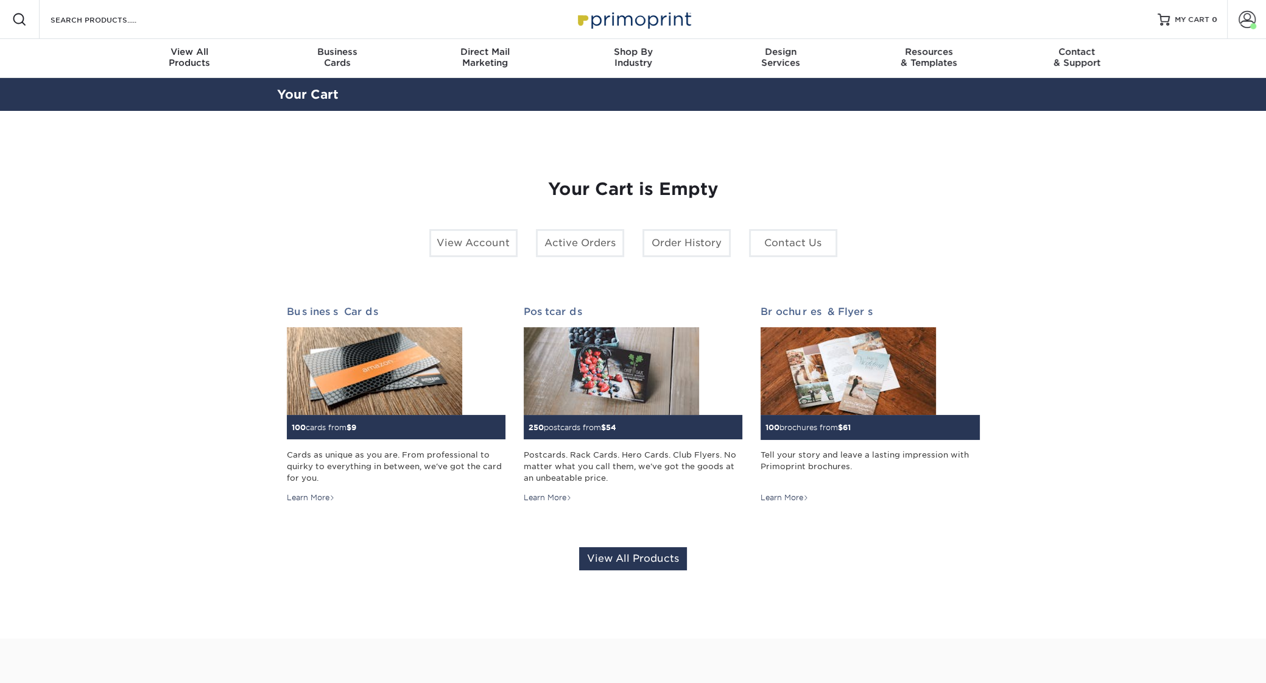 The width and height of the screenshot is (1266, 683). I want to click on small: postcards from, so click(573, 427).